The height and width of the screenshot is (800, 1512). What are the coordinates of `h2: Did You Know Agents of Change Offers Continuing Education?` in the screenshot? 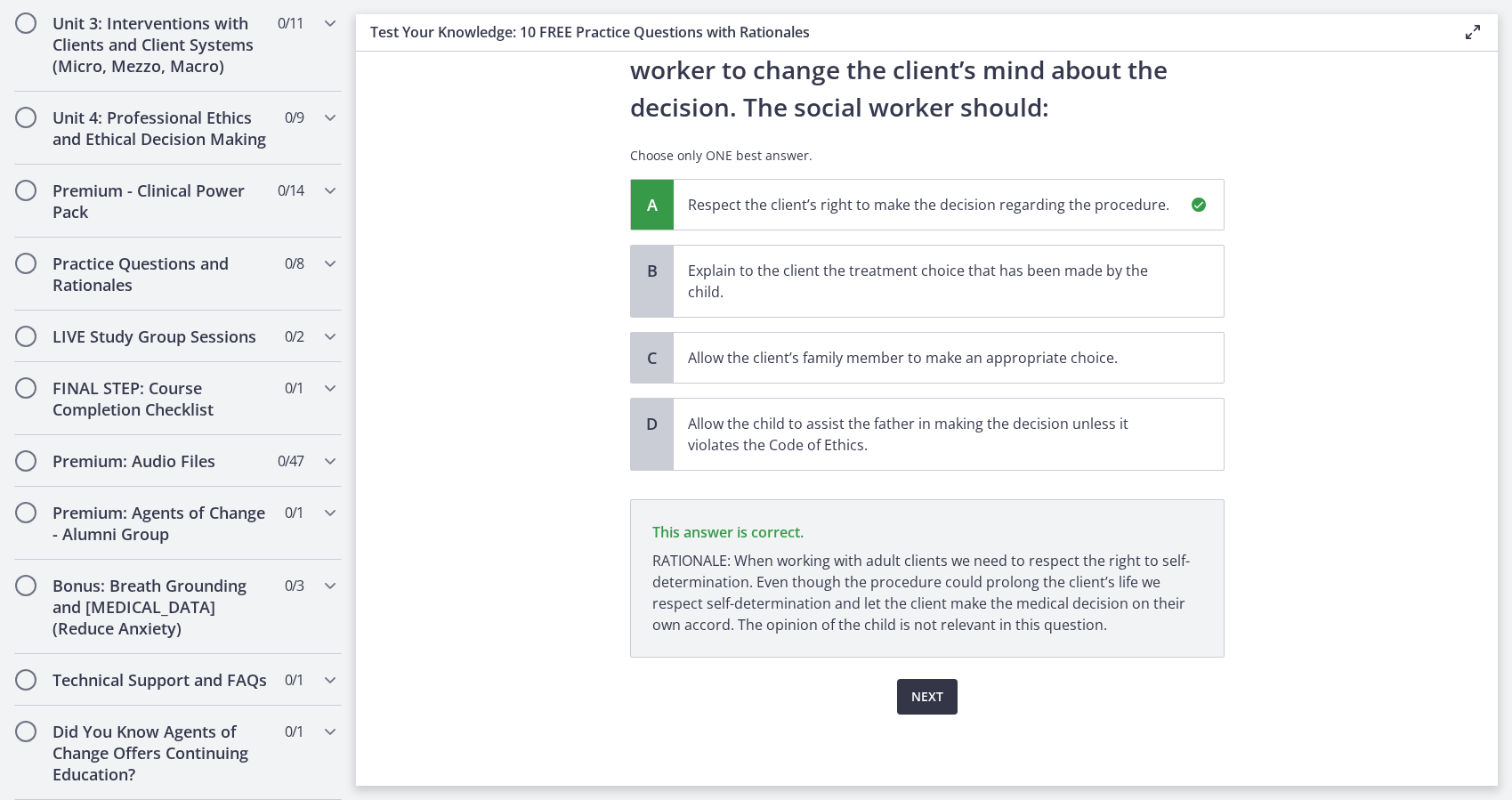 It's located at (161, 752).